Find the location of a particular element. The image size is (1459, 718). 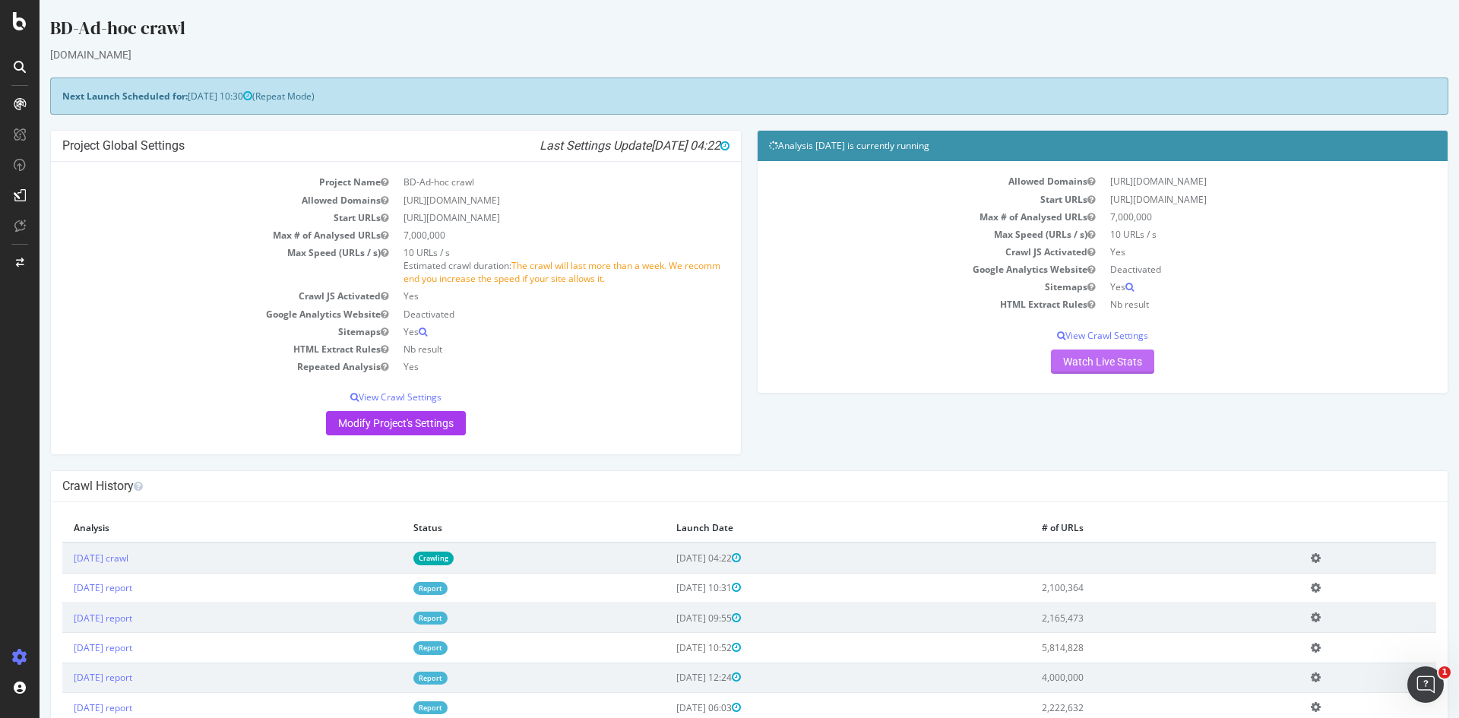

td: BD-Ad-hoc crawl is located at coordinates (523, 182).